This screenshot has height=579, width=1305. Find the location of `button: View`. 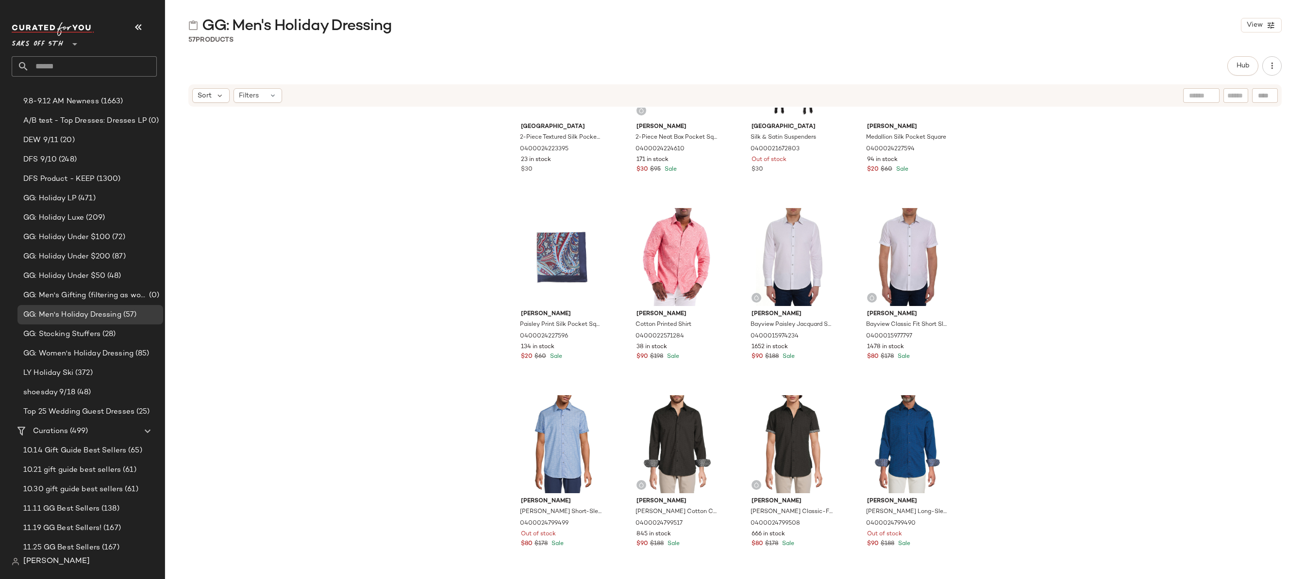

button: View is located at coordinates (1261, 25).